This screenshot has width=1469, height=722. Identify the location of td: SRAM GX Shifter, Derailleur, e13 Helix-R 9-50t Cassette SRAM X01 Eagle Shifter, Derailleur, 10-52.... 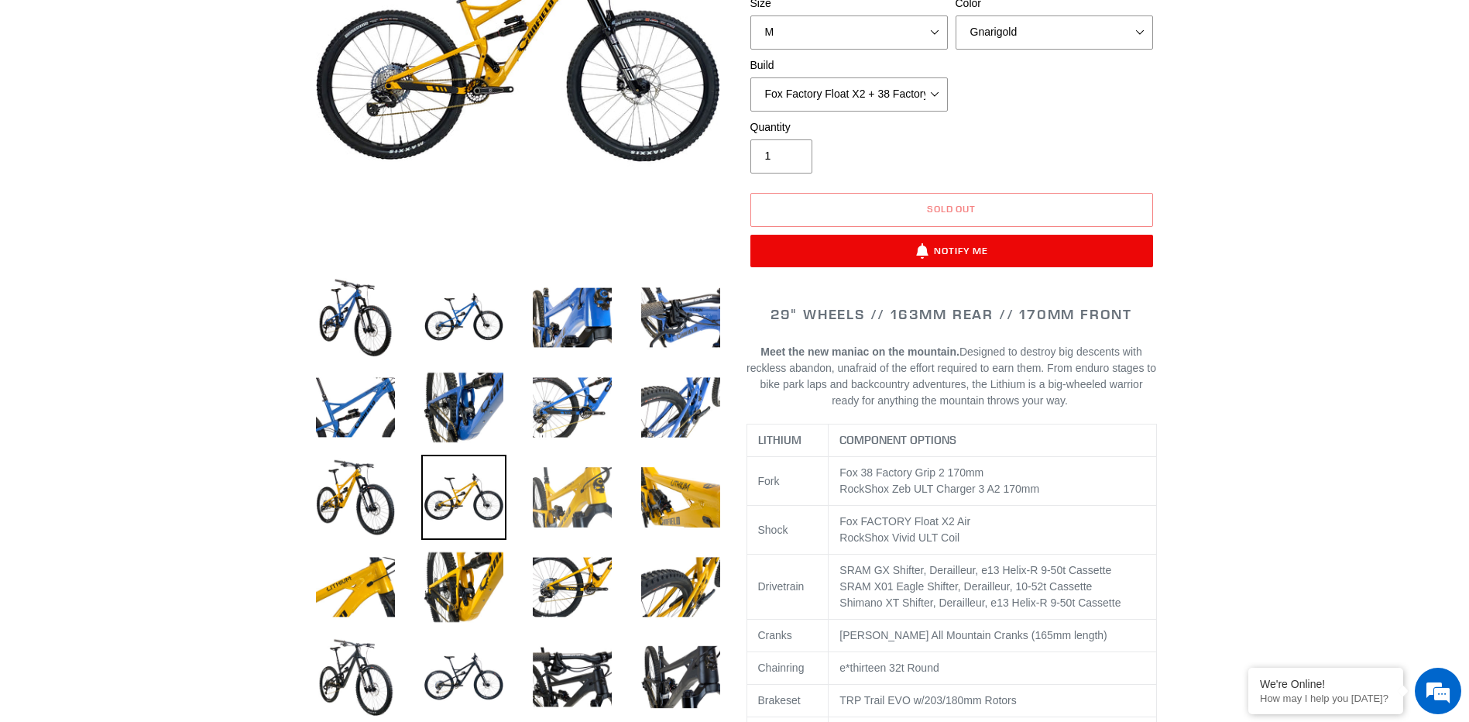
(992, 587).